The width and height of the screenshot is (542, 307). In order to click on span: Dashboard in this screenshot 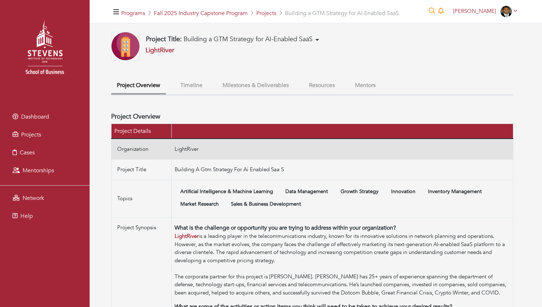, I will do `click(35, 117)`.